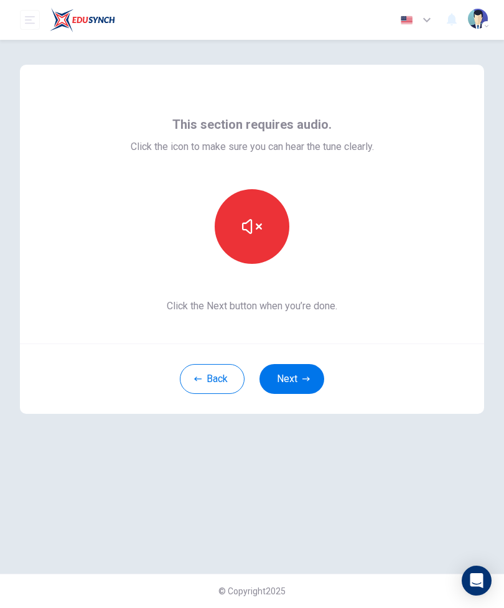 The image size is (504, 608). I want to click on img: en, so click(406, 20).